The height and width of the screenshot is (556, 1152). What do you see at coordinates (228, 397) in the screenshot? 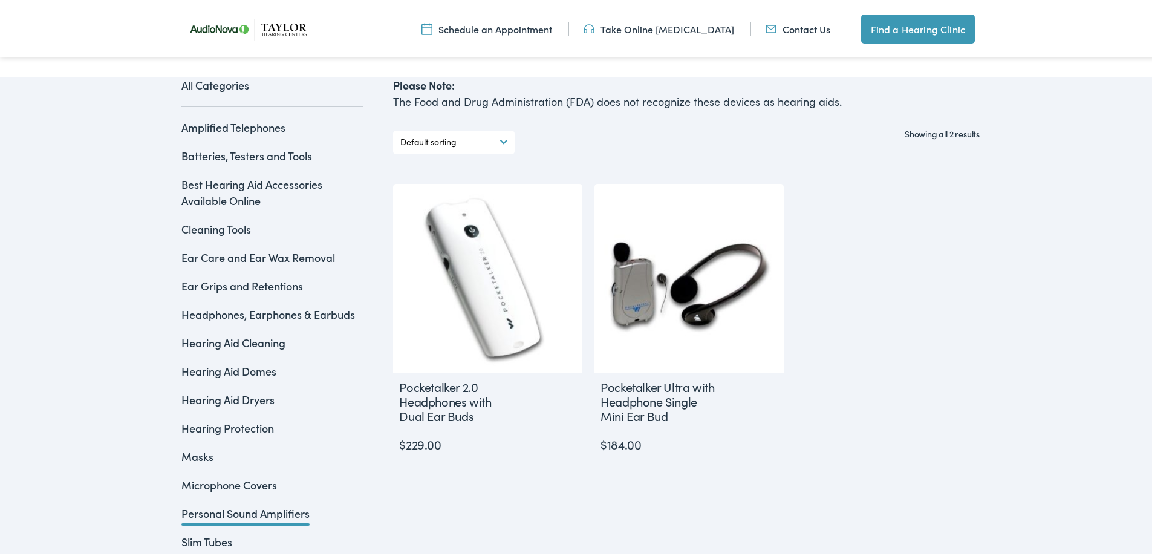
I see `a: Hearing Aid Dryers` at bounding box center [228, 397].